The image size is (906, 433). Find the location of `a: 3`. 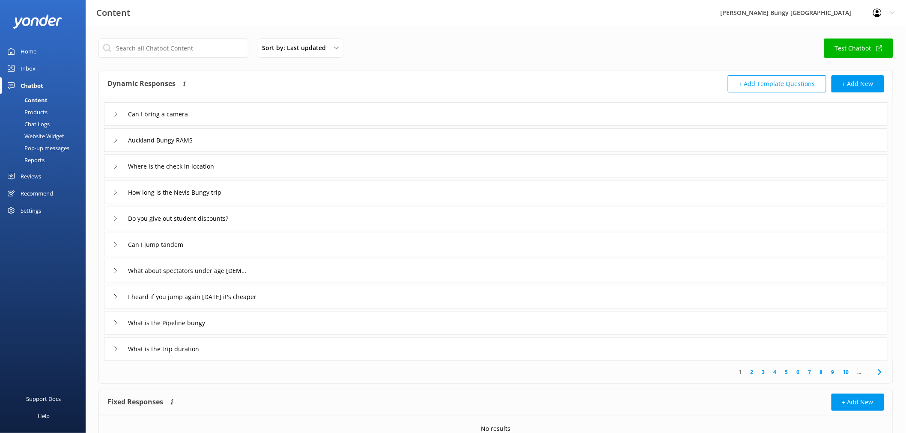

a: 3 is located at coordinates (763, 372).